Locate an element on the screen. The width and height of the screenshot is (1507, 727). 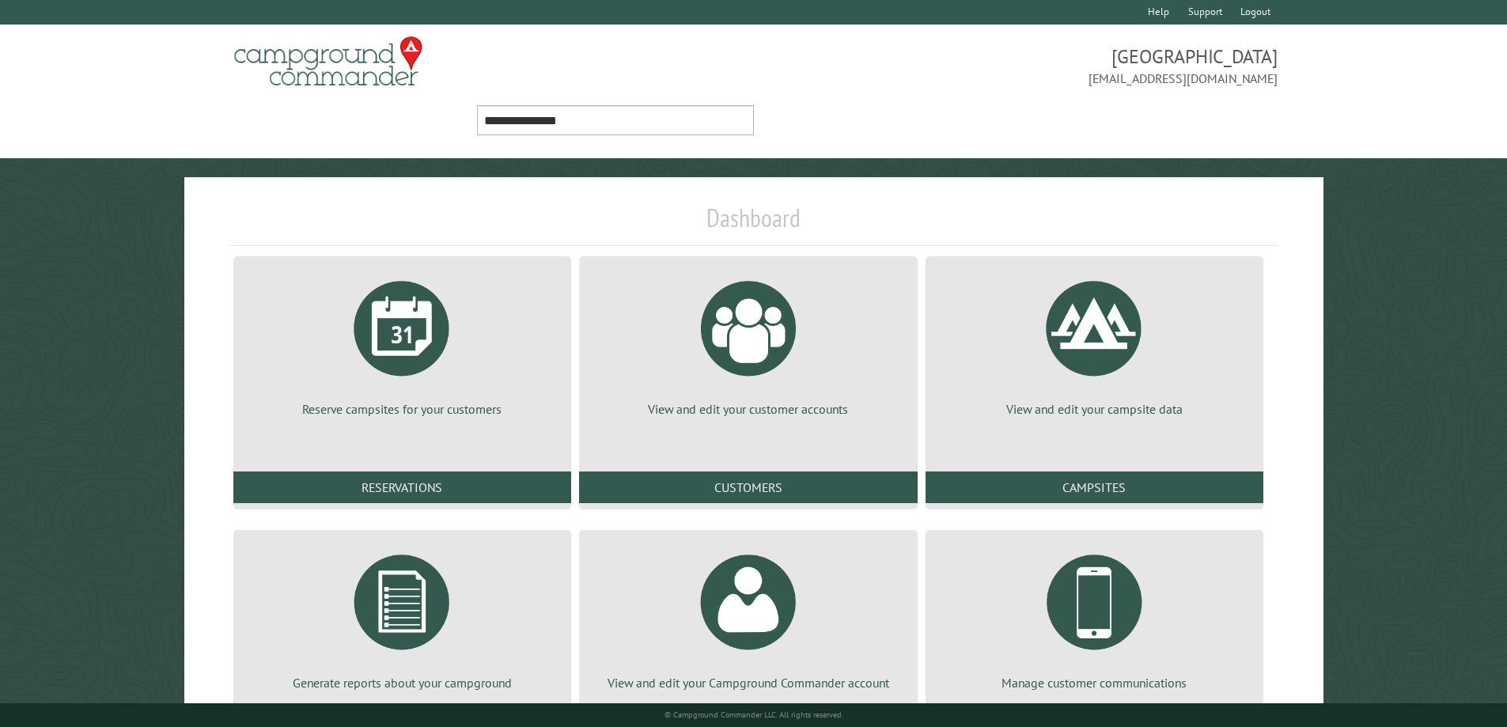
a: Reserve campsites for your customers is located at coordinates (402, 343).